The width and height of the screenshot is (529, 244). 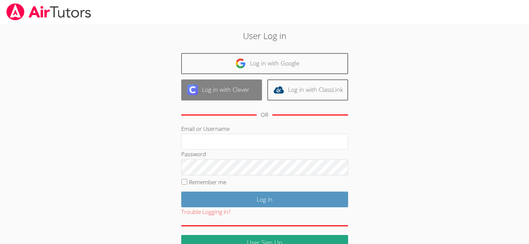 I want to click on label: Remember me, so click(x=207, y=182).